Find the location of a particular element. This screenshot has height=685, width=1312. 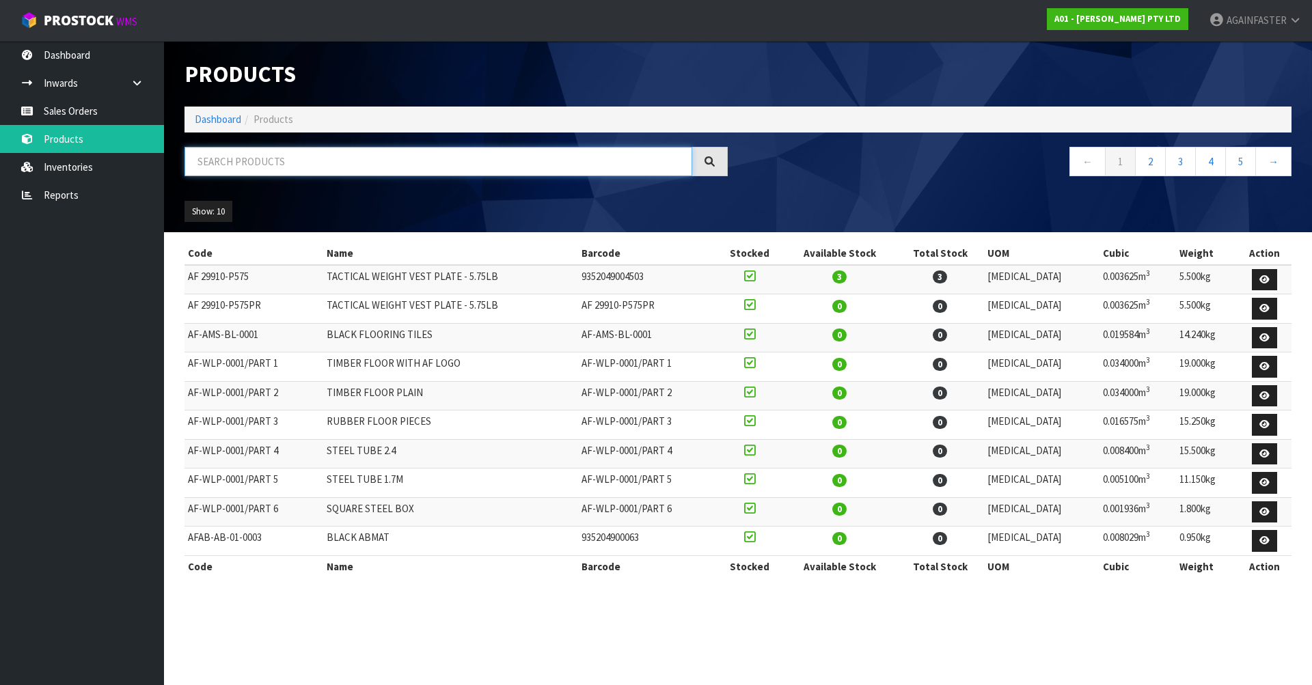

td: 0.008400m is located at coordinates (1138, 454).